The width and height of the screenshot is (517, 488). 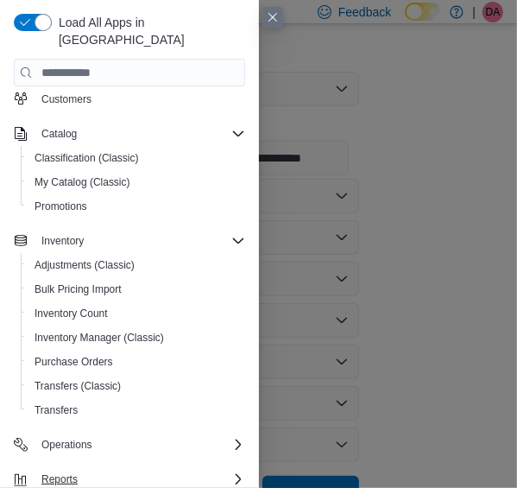 What do you see at coordinates (129, 98) in the screenshot?
I see `button: Customers` at bounding box center [129, 98].